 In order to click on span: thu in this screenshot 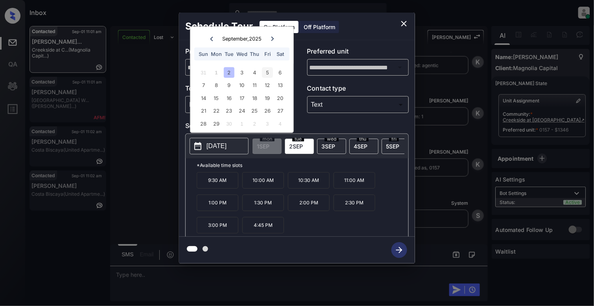, I will do `click(363, 139)`.